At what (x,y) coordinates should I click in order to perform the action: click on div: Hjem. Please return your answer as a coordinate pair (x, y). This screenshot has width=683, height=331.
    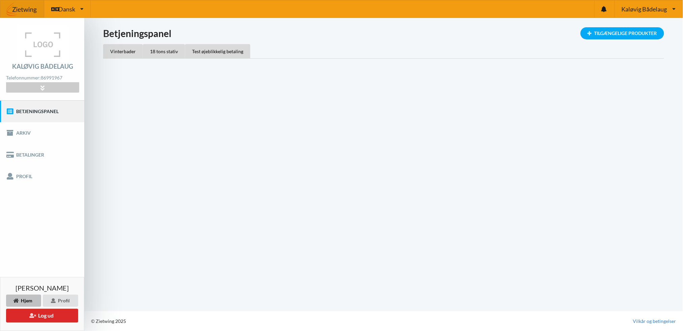
    Looking at the image, I should click on (24, 301).